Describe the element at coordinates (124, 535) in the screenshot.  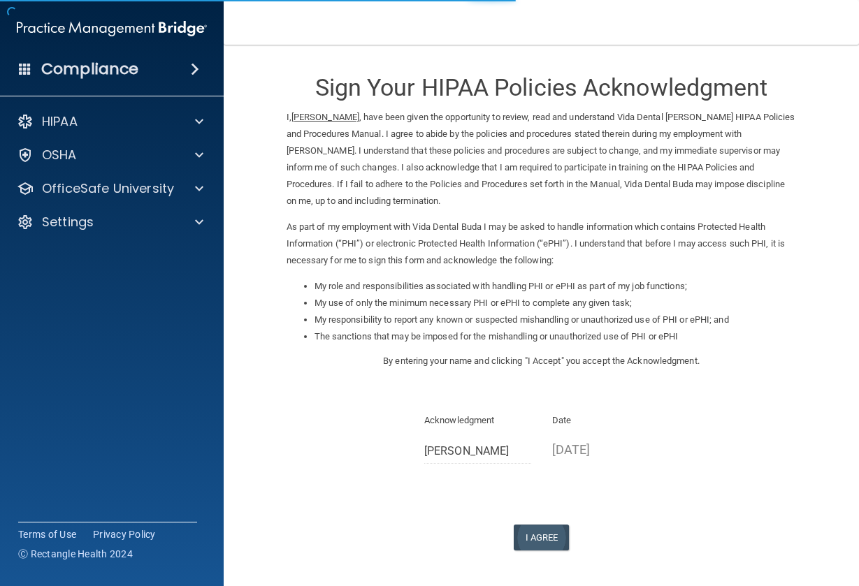
I see `a: Privacy Policy` at that location.